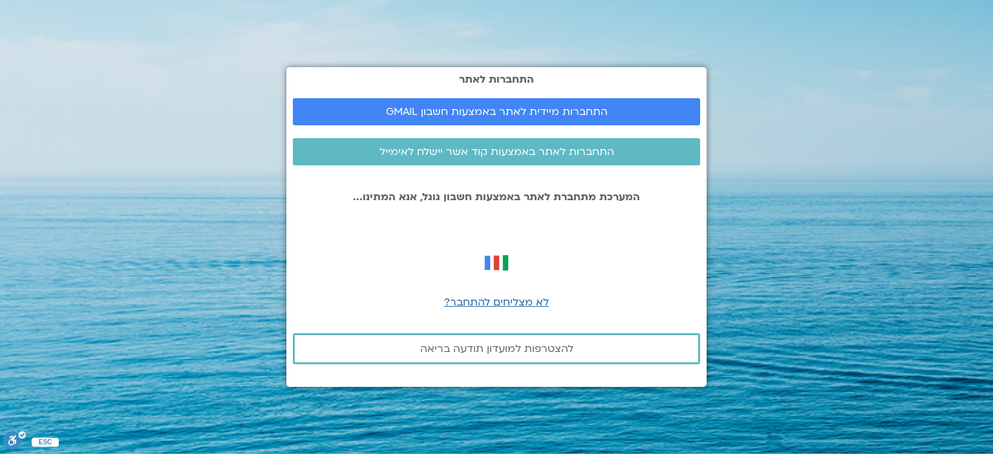 This screenshot has width=993, height=454. I want to click on a: התחברות מיידית לאתר באמצעות חשבון GMAIL, so click(496, 112).